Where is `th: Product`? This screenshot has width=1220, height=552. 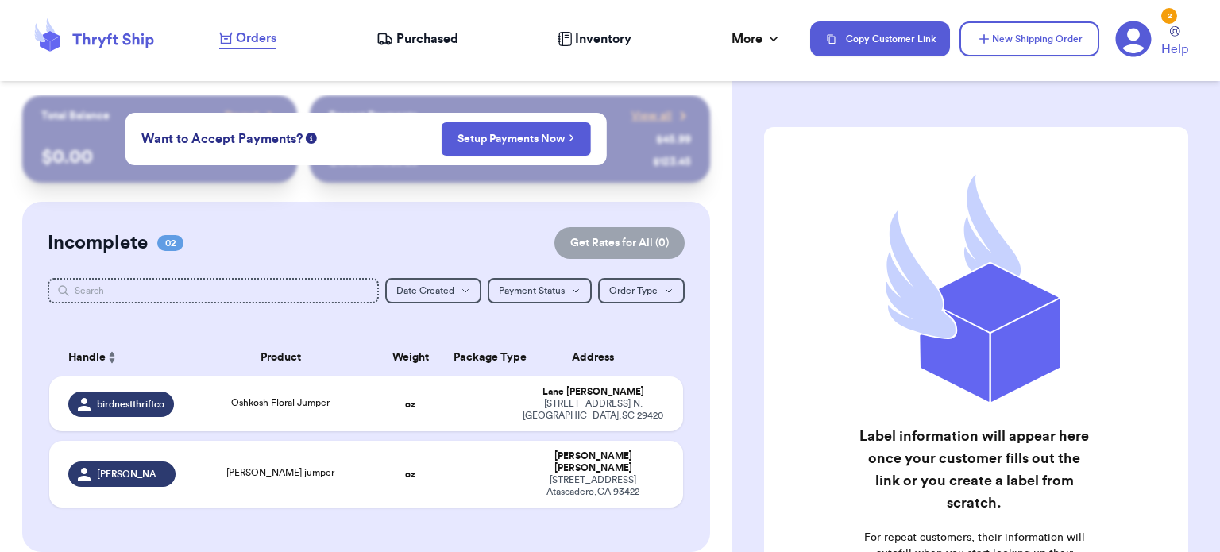 th: Product is located at coordinates (280, 357).